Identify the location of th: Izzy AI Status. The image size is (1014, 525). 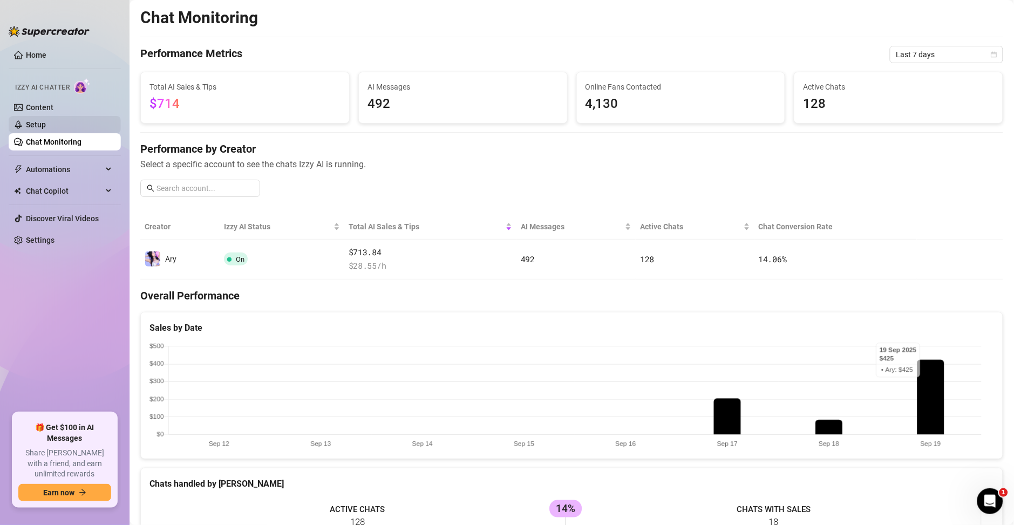
(282, 227).